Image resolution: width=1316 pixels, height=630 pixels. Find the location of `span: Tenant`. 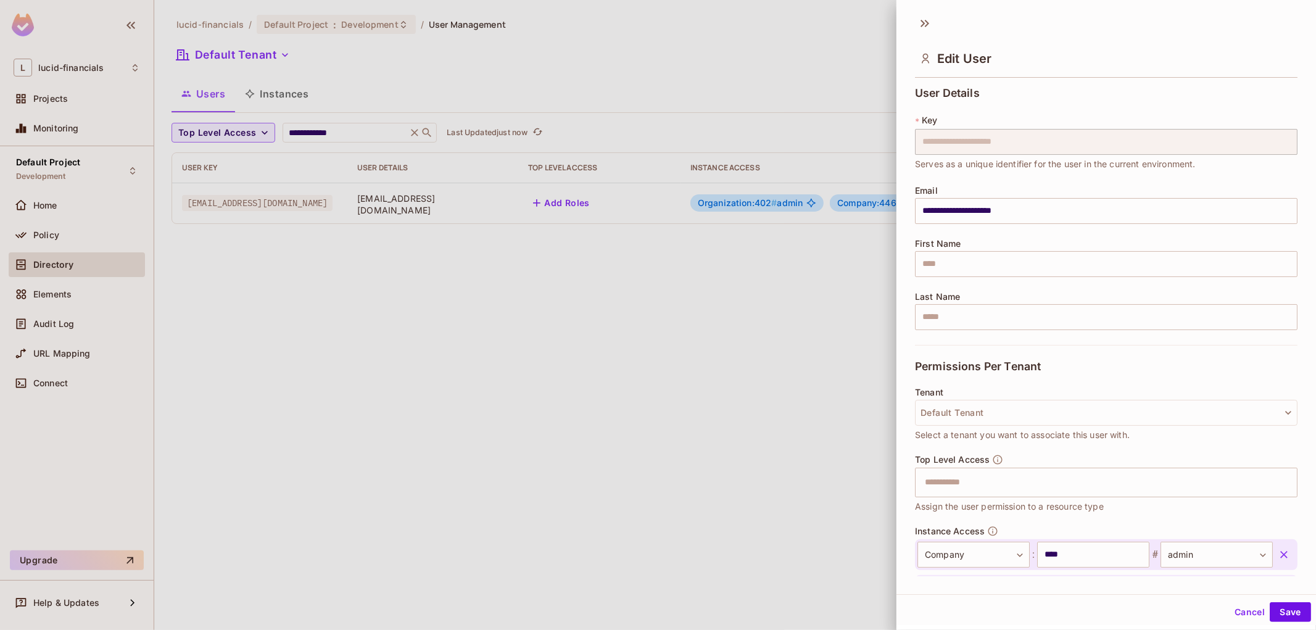

span: Tenant is located at coordinates (929, 392).